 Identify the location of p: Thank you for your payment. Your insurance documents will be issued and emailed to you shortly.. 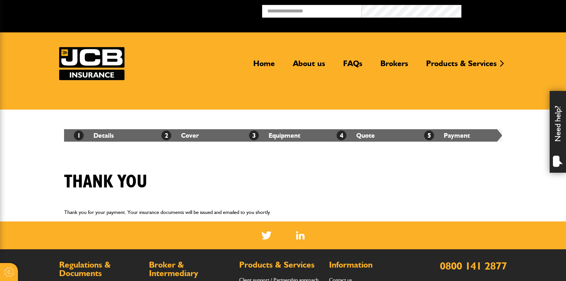
(283, 212).